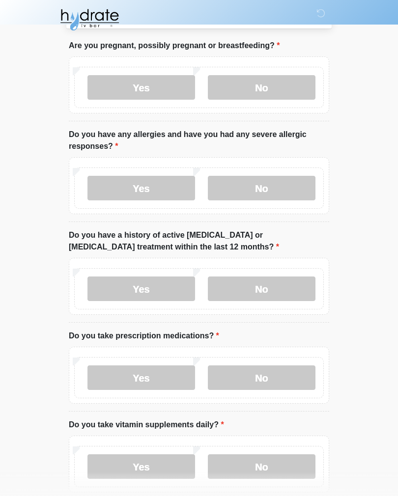  Describe the element at coordinates (174, 46) in the screenshot. I see `label: Are you pregnant, possibly pregnant or breastfeeding?` at that location.